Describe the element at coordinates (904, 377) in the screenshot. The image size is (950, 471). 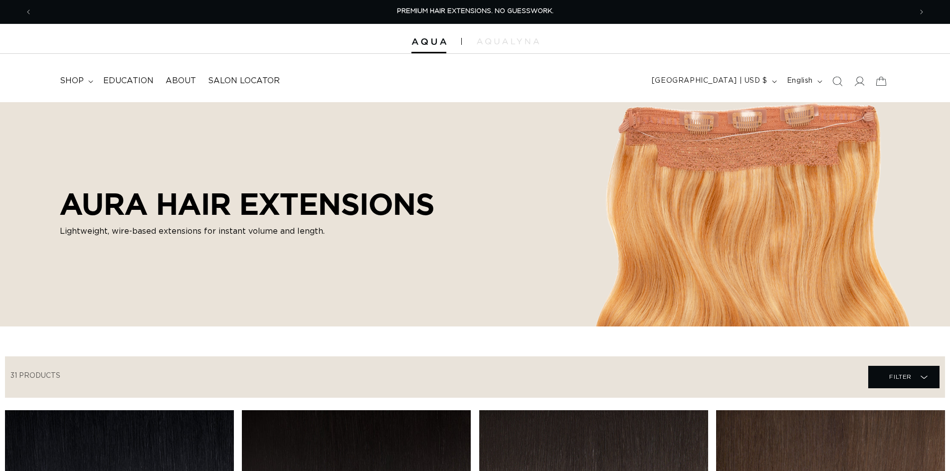
I see `summary: Filter` at that location.